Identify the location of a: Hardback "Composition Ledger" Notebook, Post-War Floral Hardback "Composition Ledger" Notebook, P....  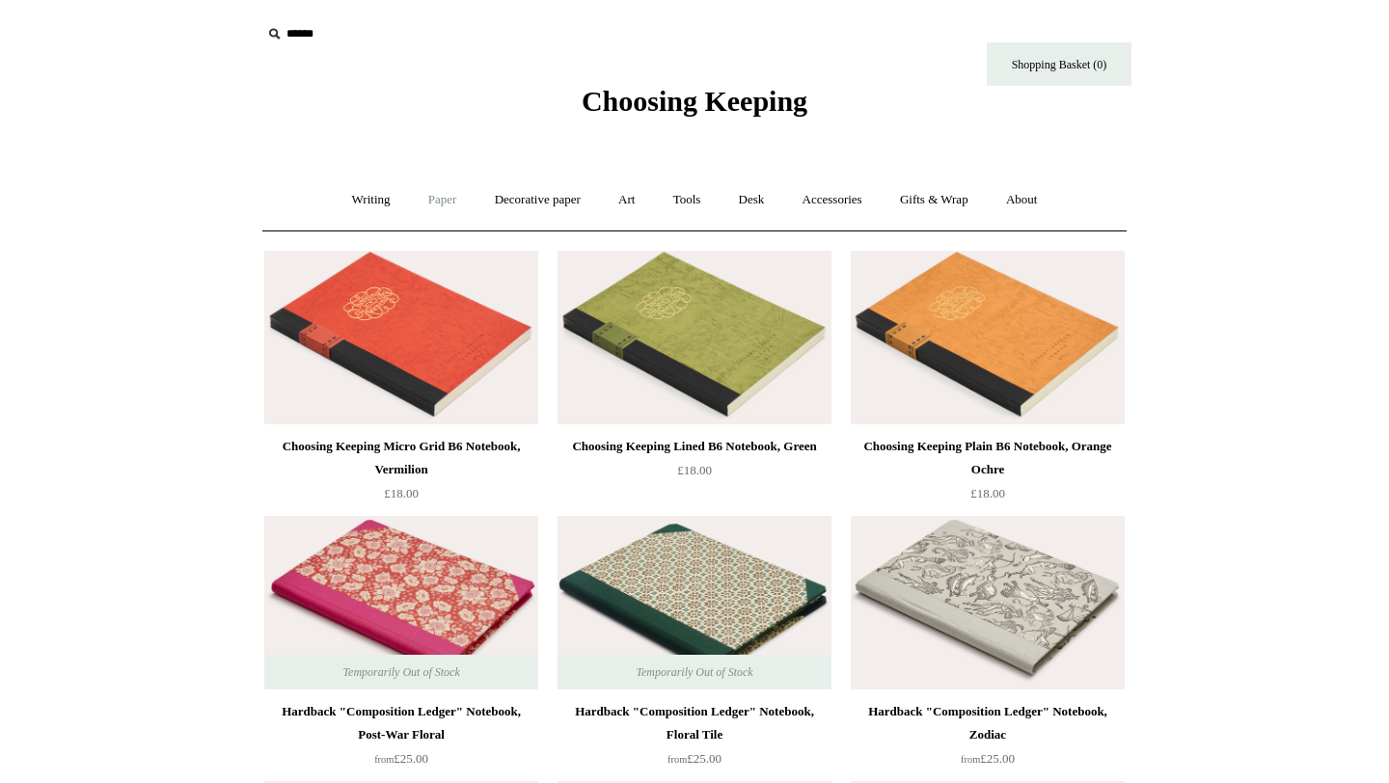
(401, 603).